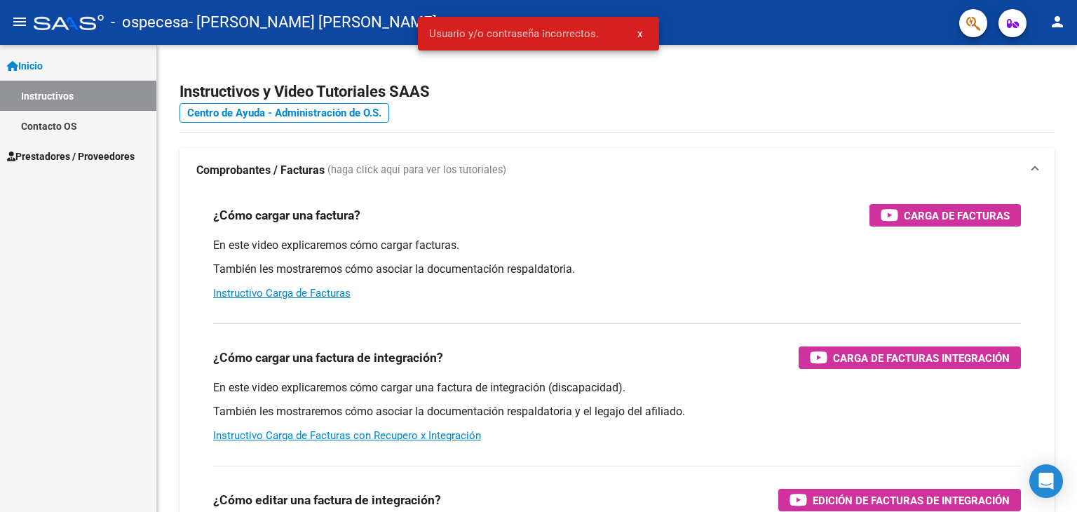 The height and width of the screenshot is (512, 1077). I want to click on strong: Comprobantes / Facturas, so click(260, 170).